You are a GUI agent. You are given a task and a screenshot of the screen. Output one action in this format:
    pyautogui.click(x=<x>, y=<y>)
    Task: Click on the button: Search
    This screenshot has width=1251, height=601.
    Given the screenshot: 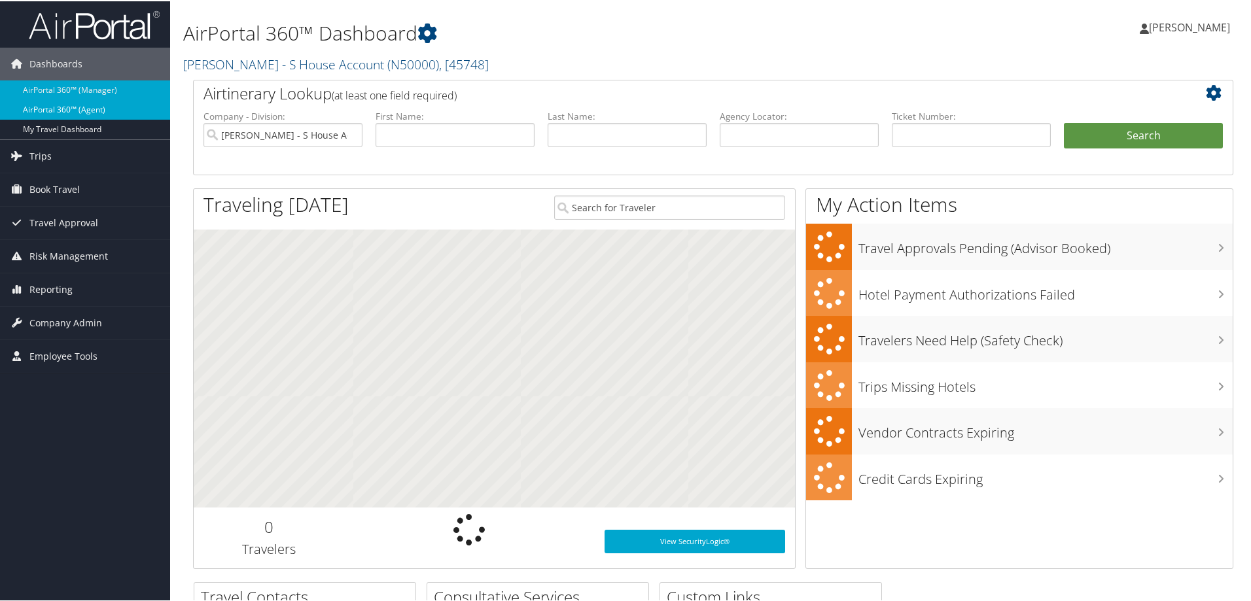 What is the action you would take?
    pyautogui.click(x=1143, y=135)
    